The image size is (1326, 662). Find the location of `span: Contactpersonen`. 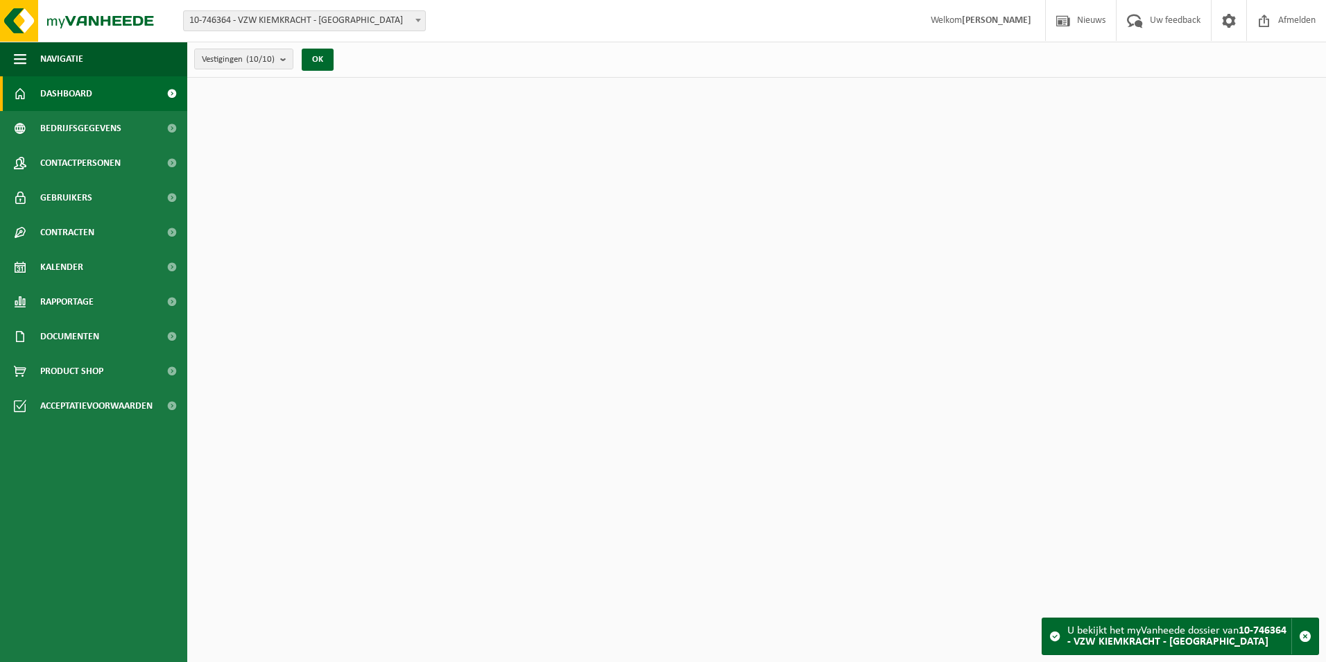

span: Contactpersonen is located at coordinates (80, 163).